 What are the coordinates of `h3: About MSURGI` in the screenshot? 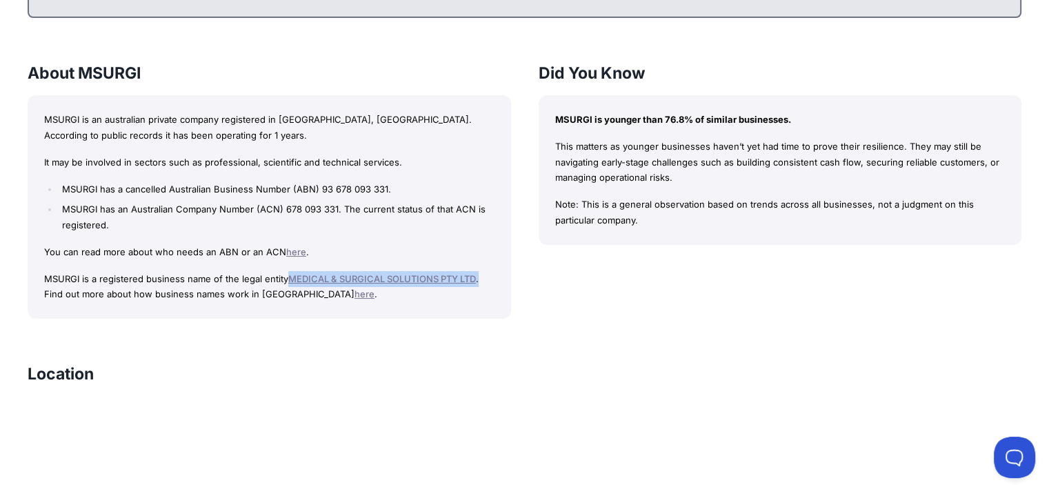 It's located at (269, 73).